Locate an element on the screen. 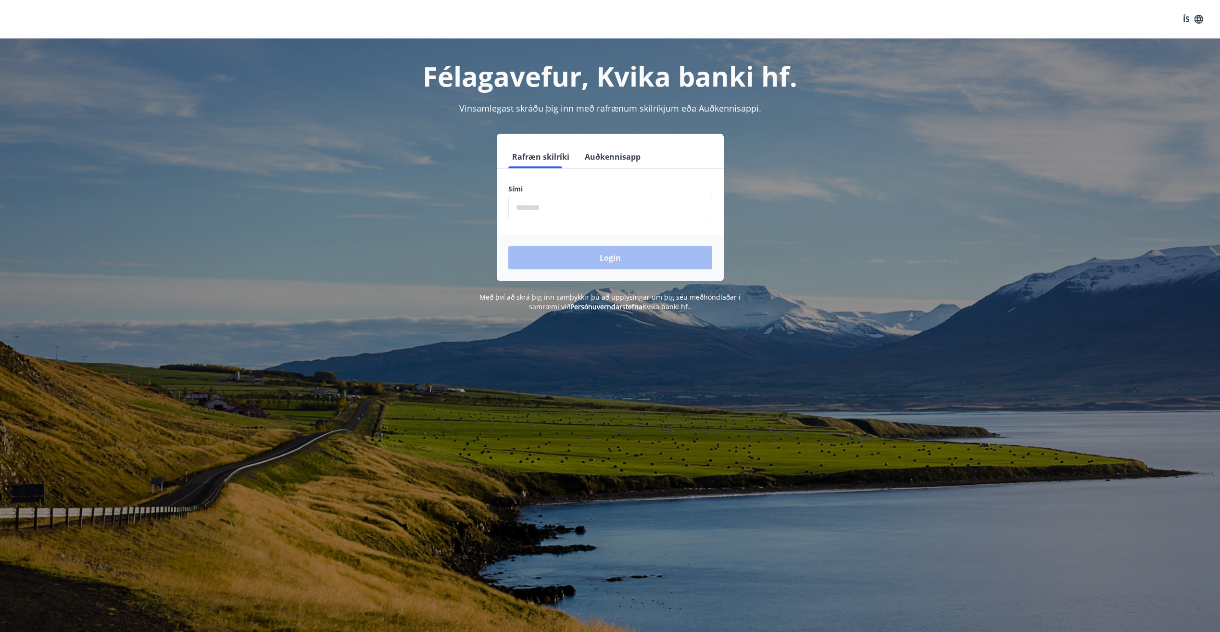 The image size is (1220, 632). label: Sími is located at coordinates (610, 189).